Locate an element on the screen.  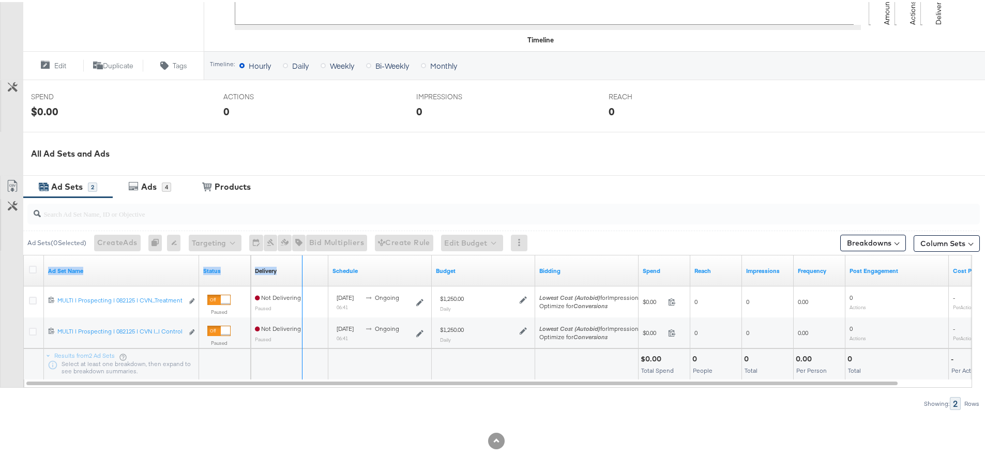
div: MULTI | Prospecting | 082125 | CVN...Treatment is located at coordinates (120, 298).